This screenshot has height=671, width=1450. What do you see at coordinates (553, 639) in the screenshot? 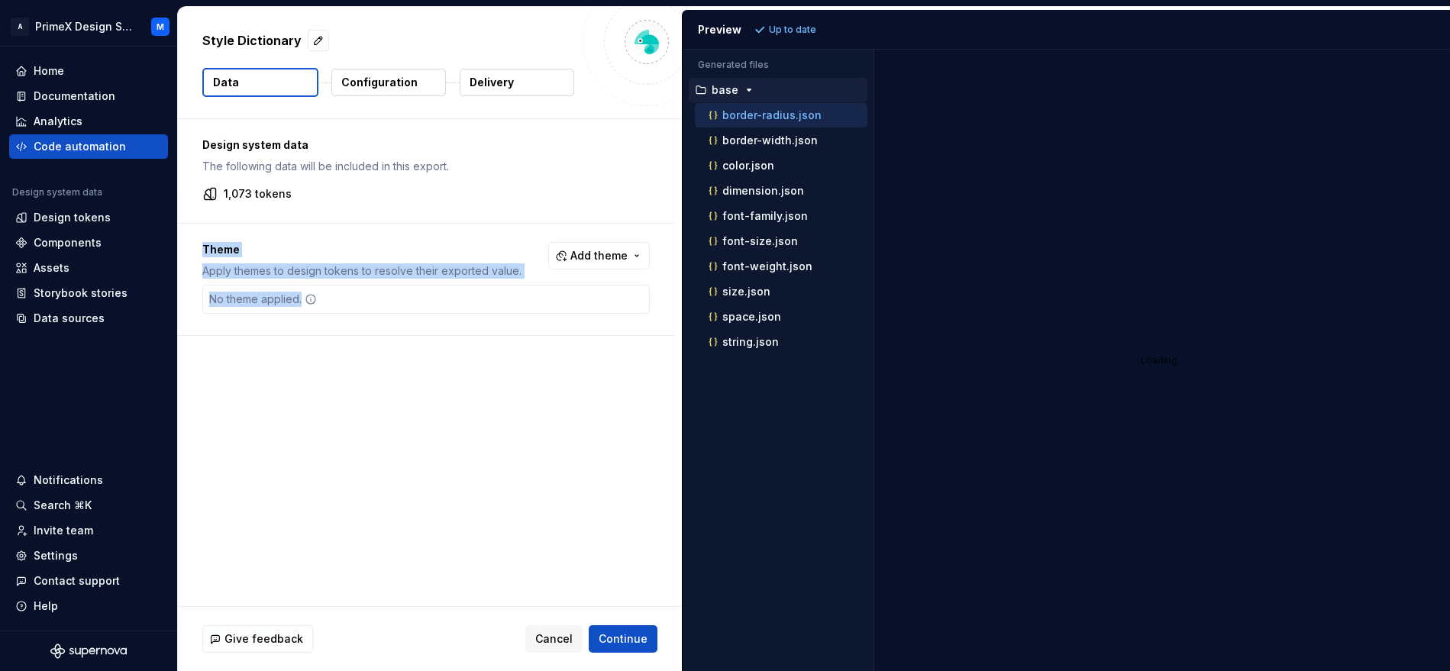
I see `button: Cancel` at bounding box center [553, 639].